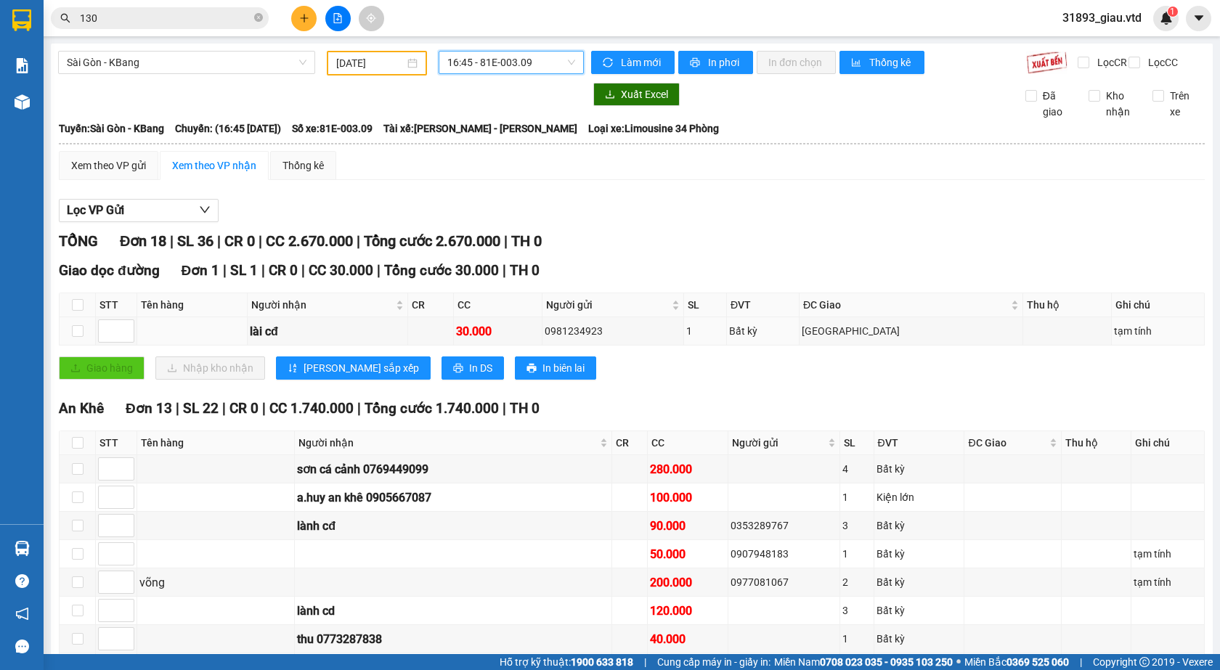  Describe the element at coordinates (453, 526) in the screenshot. I see `div: lành cđ` at that location.